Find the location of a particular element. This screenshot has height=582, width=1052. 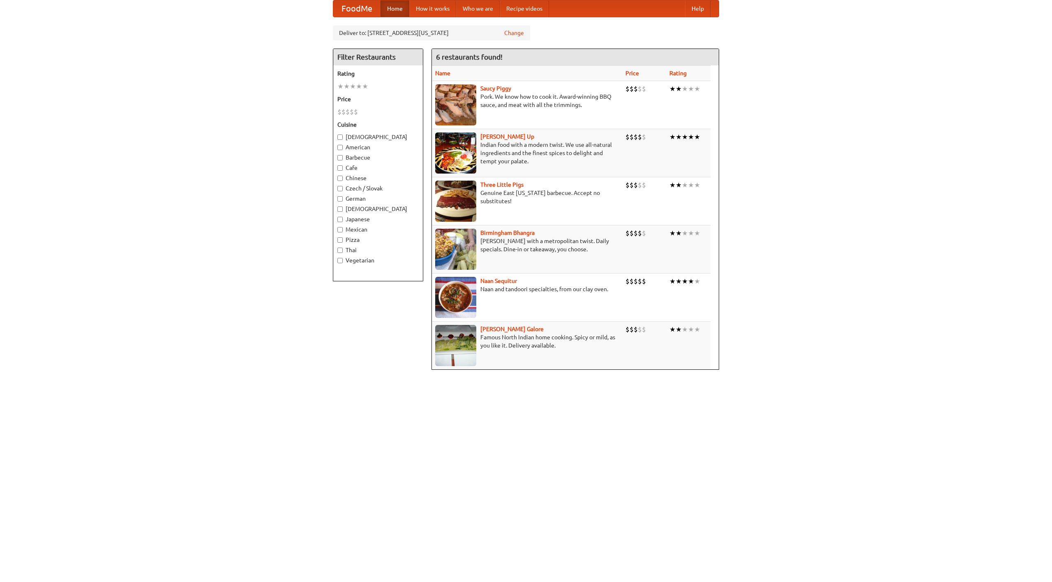

h5: Price is located at coordinates (378, 99).